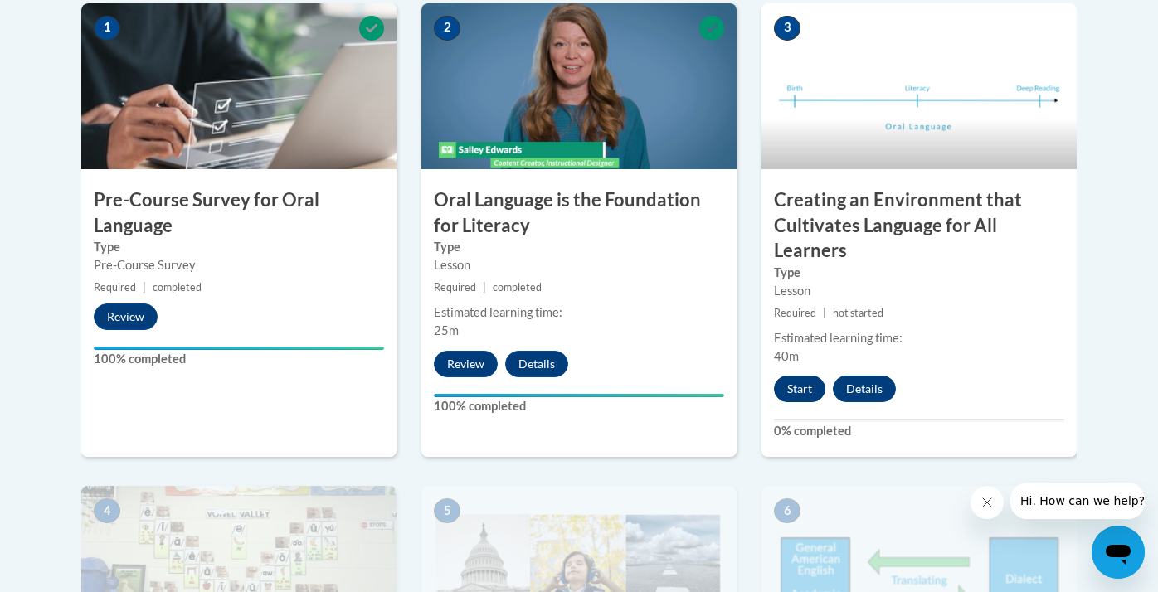 Image resolution: width=1158 pixels, height=592 pixels. What do you see at coordinates (800, 389) in the screenshot?
I see `button: Start` at bounding box center [800, 389].